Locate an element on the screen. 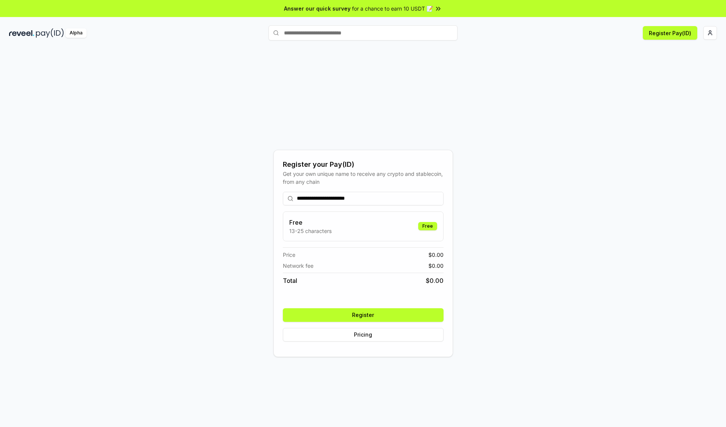 The height and width of the screenshot is (427, 726). span: Network fee is located at coordinates (298, 265).